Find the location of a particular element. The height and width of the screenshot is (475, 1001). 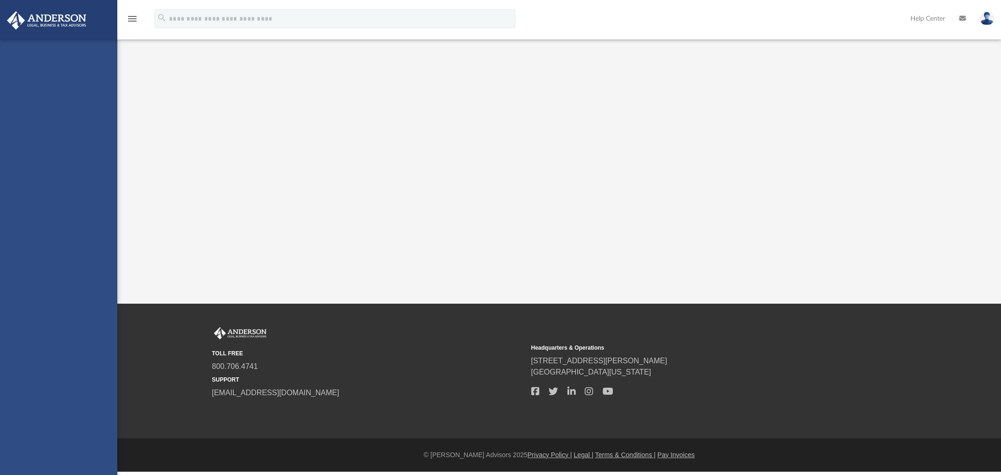

a: 800.706.4741 is located at coordinates (235, 366).